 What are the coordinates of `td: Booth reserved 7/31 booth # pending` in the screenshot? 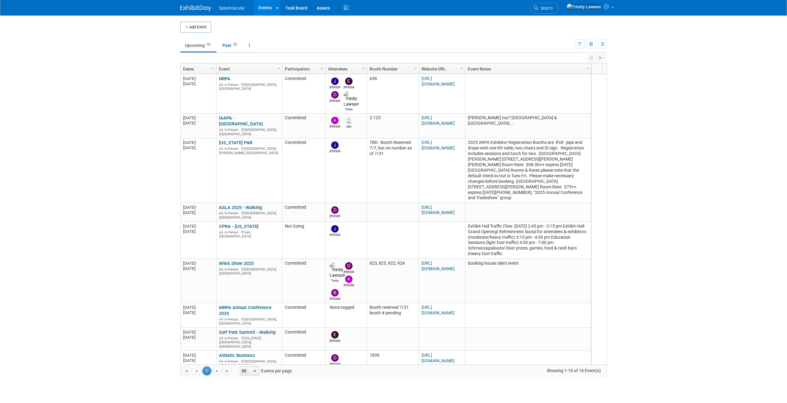 It's located at (393, 316).